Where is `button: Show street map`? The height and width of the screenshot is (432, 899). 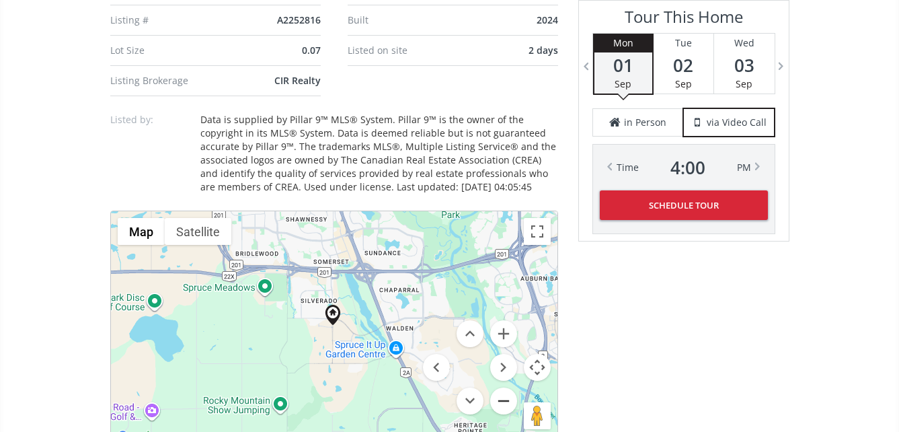
button: Show street map is located at coordinates (141, 231).